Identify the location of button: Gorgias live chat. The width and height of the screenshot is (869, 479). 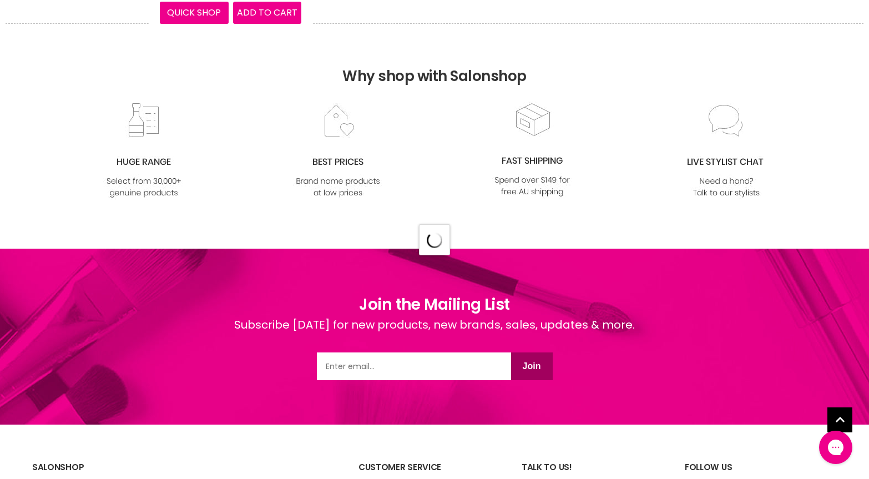
(22, 21).